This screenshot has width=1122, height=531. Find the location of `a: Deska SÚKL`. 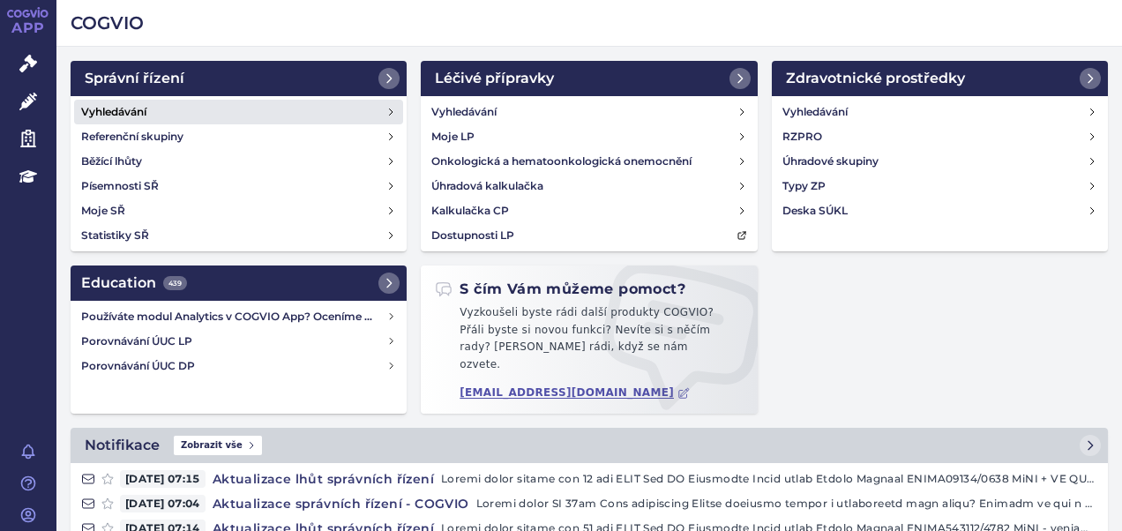

a: Deska SÚKL is located at coordinates (939, 211).